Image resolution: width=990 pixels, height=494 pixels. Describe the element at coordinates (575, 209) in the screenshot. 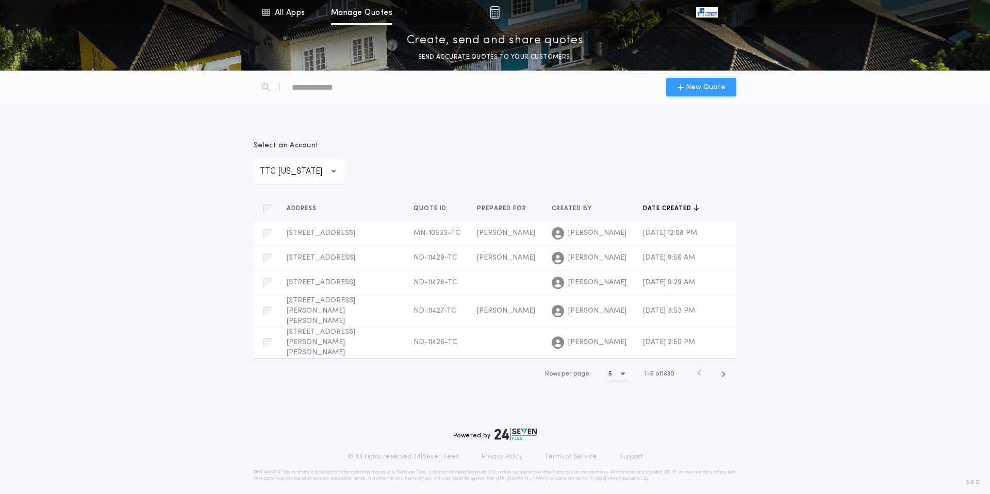

I see `button: Created by` at that location.